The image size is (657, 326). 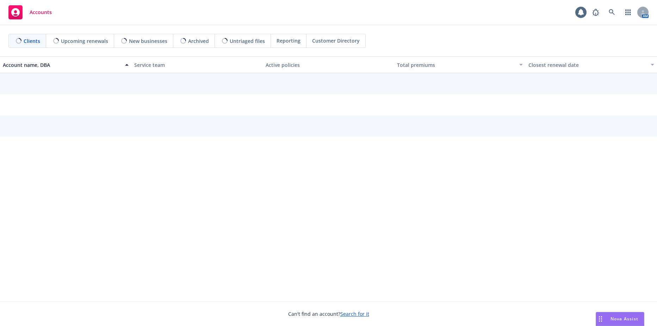 I want to click on div: Drag to move, so click(x=600, y=319).